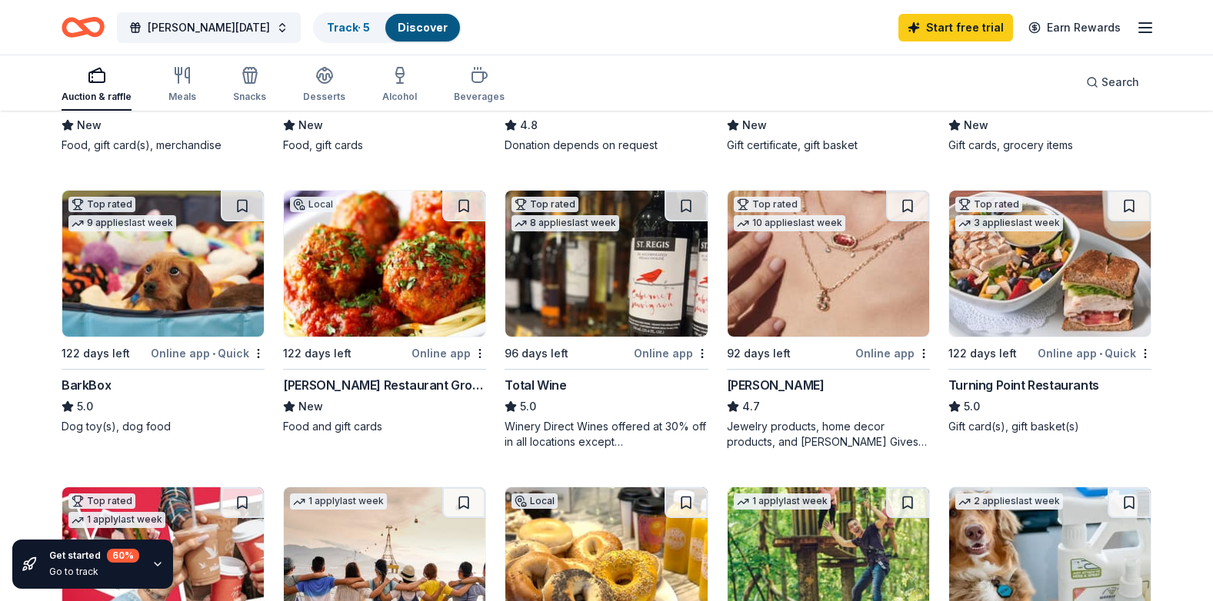  Describe the element at coordinates (828, 145) in the screenshot. I see `div: Gift certificate, gift basket` at that location.